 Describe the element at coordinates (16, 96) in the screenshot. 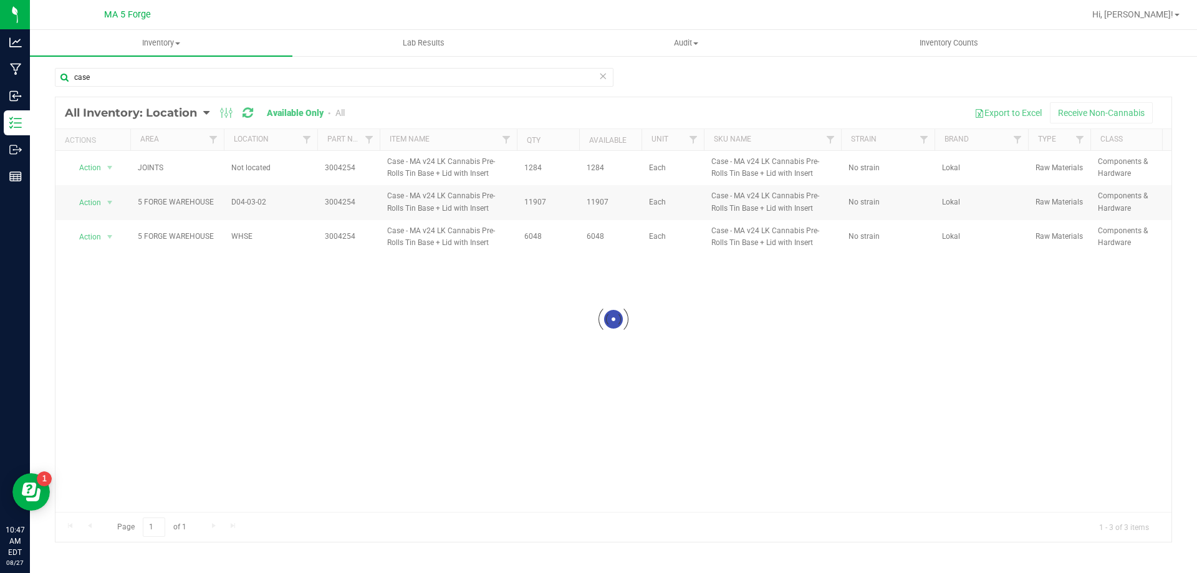

I see `inline-svg: Inbound` at that location.